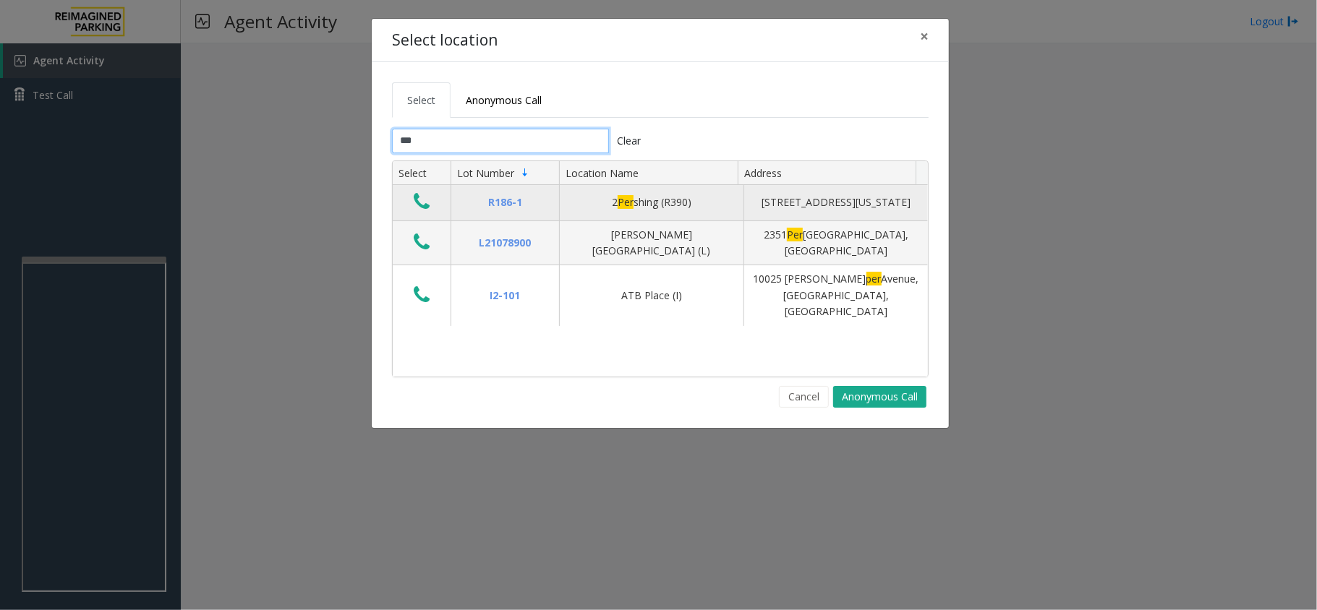 The height and width of the screenshot is (610, 1317). What do you see at coordinates (505, 296) in the screenshot?
I see `div: I2-101` at bounding box center [505, 296].